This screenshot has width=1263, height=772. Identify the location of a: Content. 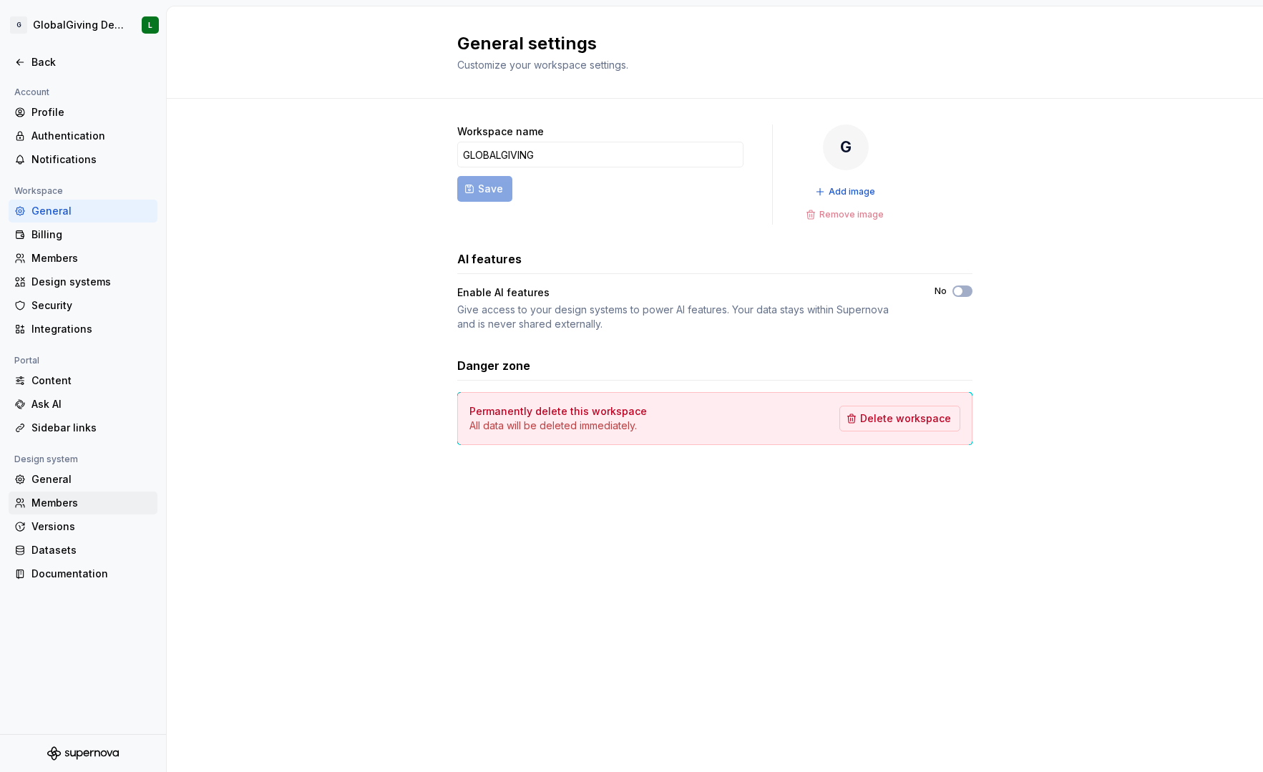
(83, 381).